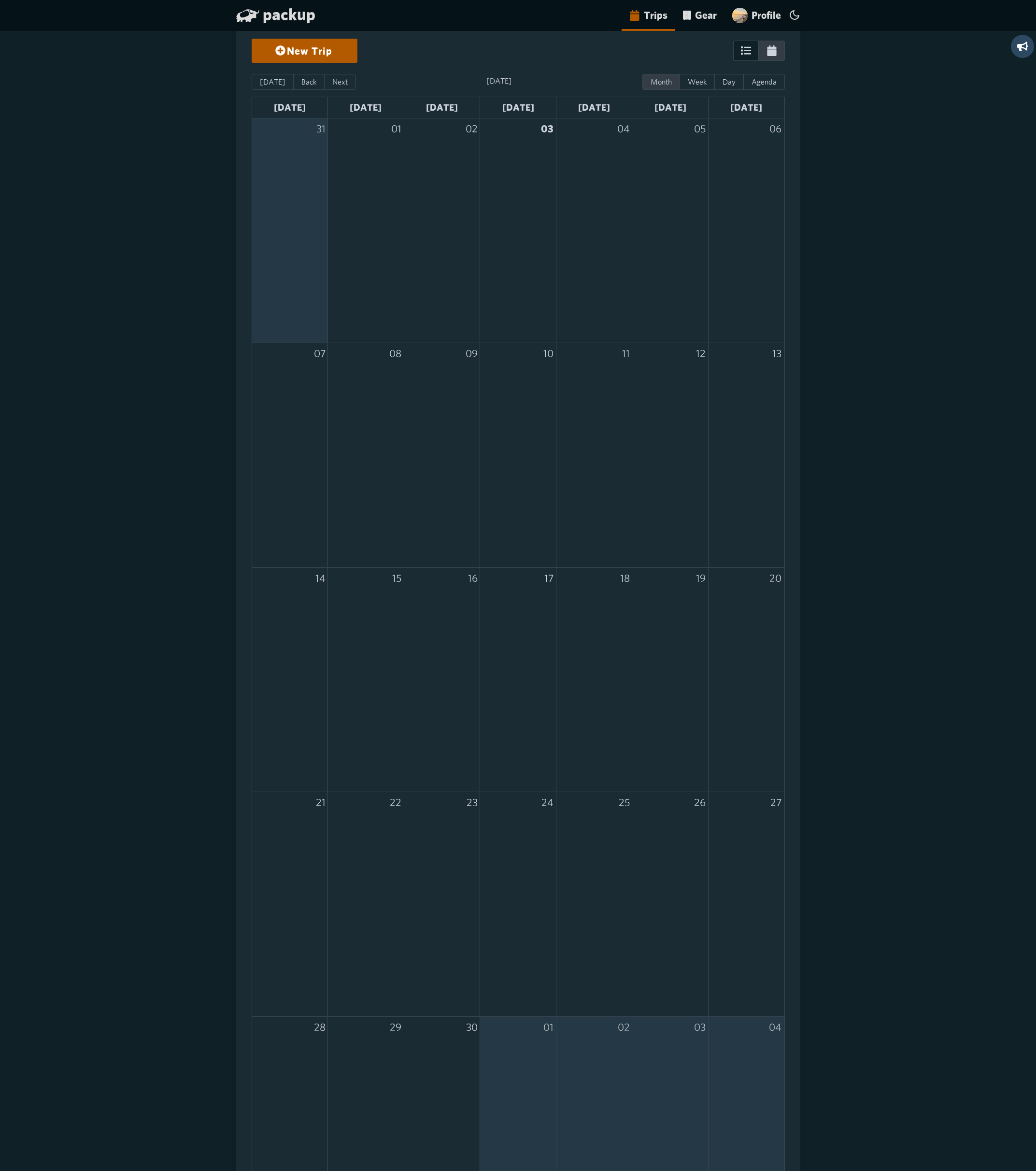 Image resolution: width=1036 pixels, height=1171 pixels. I want to click on button: Next, so click(340, 82).